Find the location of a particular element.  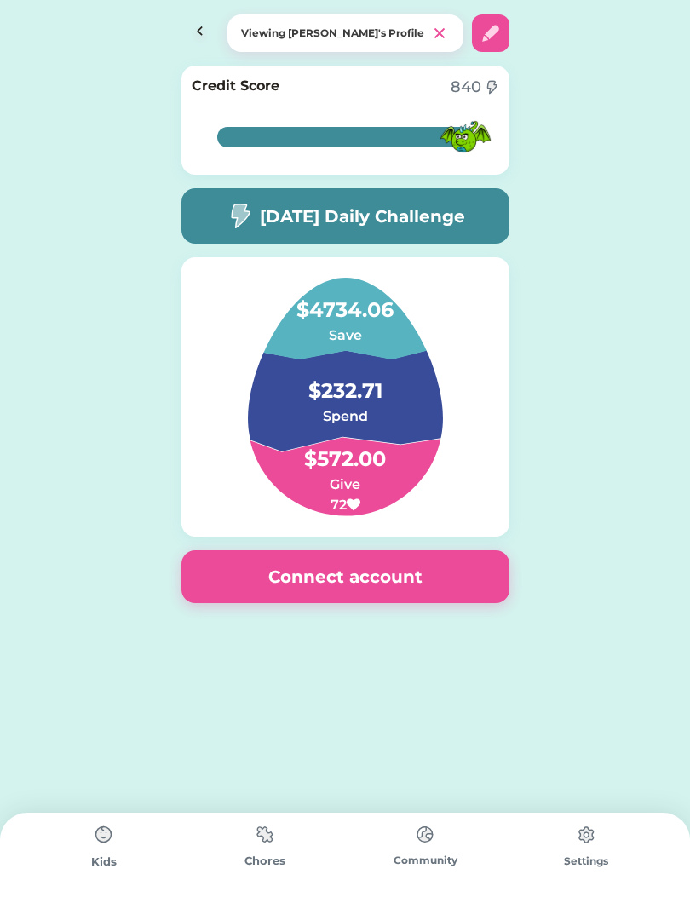

h6: Give is located at coordinates (345, 484).